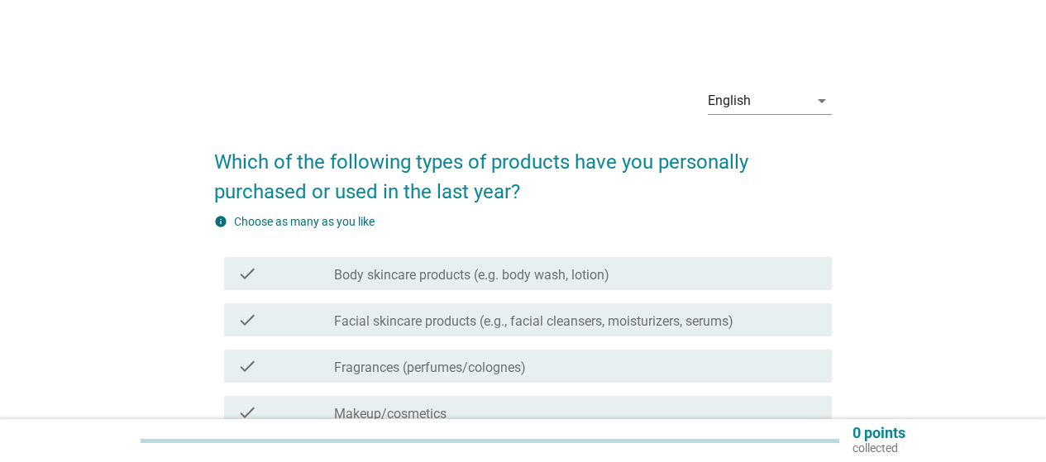 Image resolution: width=1046 pixels, height=462 pixels. Describe the element at coordinates (430, 368) in the screenshot. I see `label: Fragrances (perfumes/colognes)` at that location.